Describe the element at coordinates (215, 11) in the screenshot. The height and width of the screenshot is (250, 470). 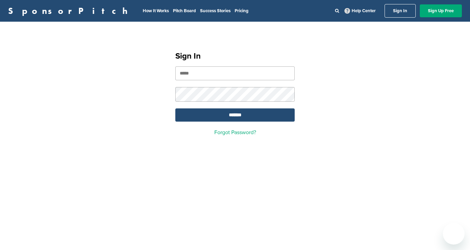
I see `a: Success Stories` at that location.